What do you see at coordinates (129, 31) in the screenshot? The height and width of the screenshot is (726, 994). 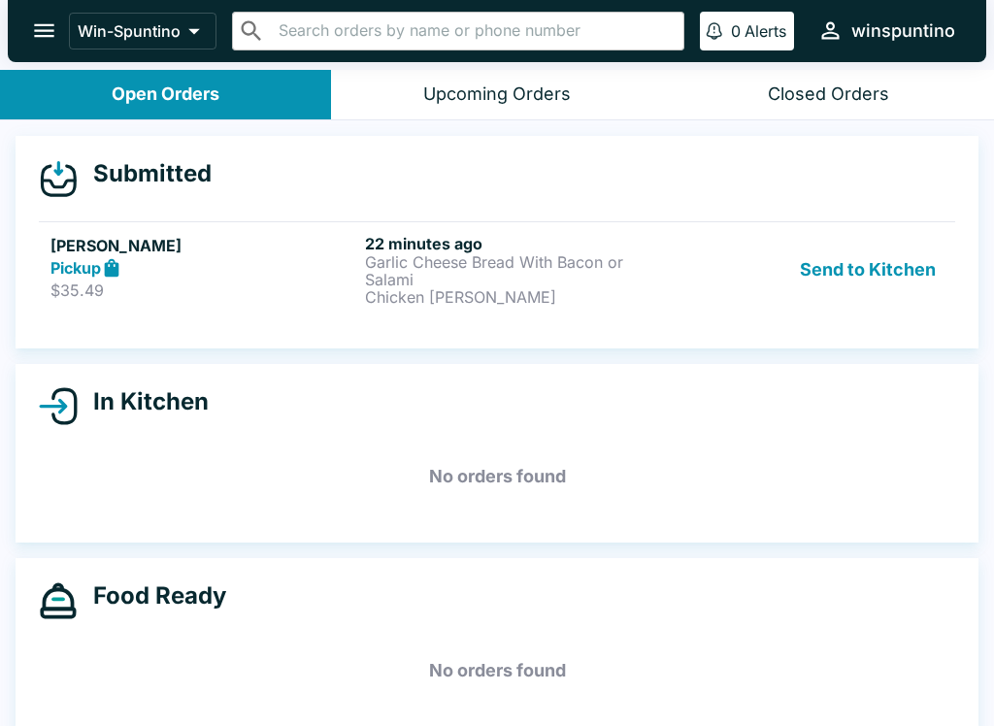 I see `p: Win-Spuntino` at bounding box center [129, 31].